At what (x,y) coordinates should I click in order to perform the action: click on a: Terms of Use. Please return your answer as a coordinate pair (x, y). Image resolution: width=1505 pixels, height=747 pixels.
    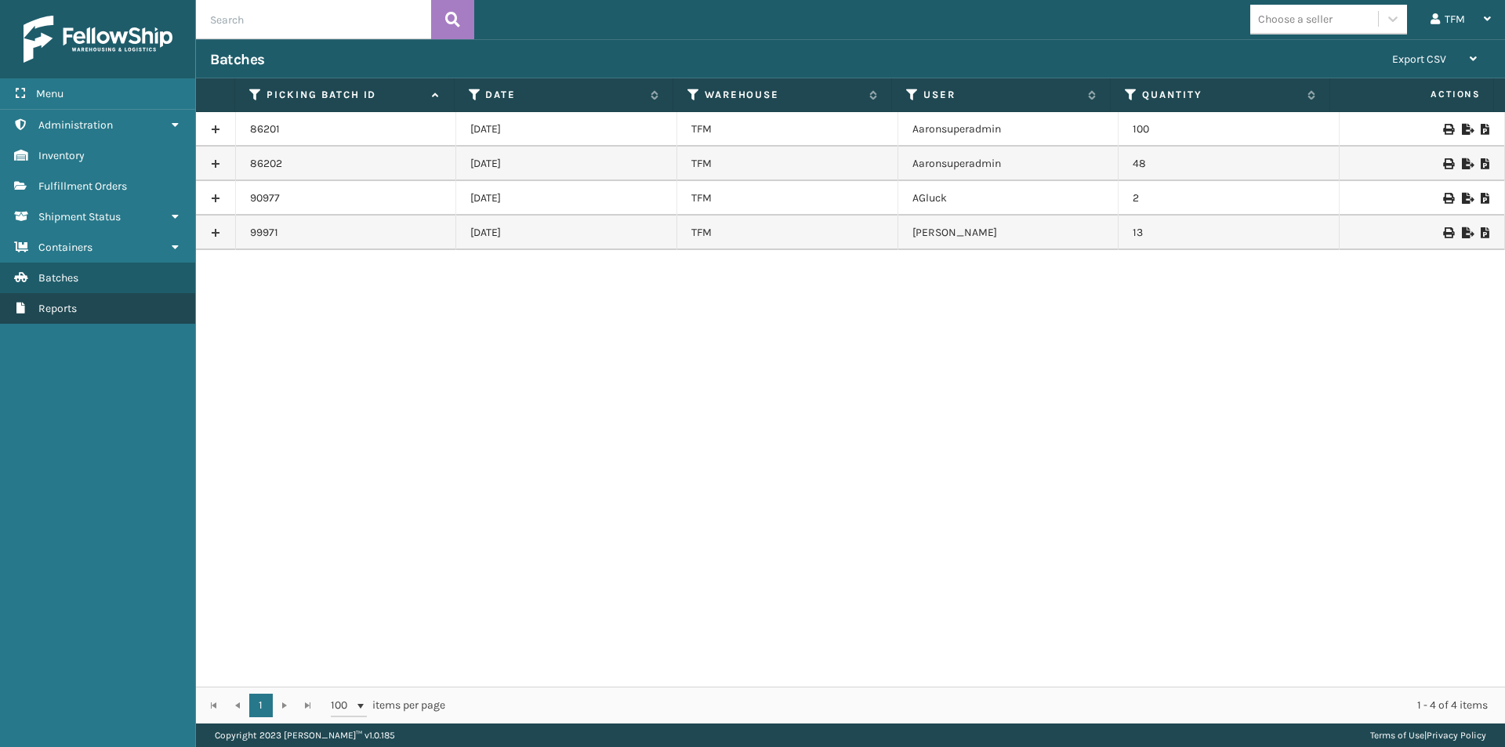
    Looking at the image, I should click on (1397, 735).